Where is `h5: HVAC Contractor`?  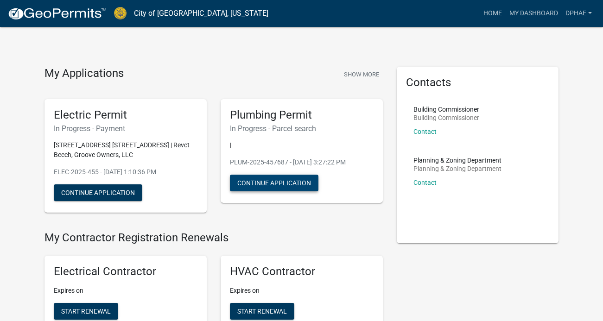 h5: HVAC Contractor is located at coordinates (302, 271).